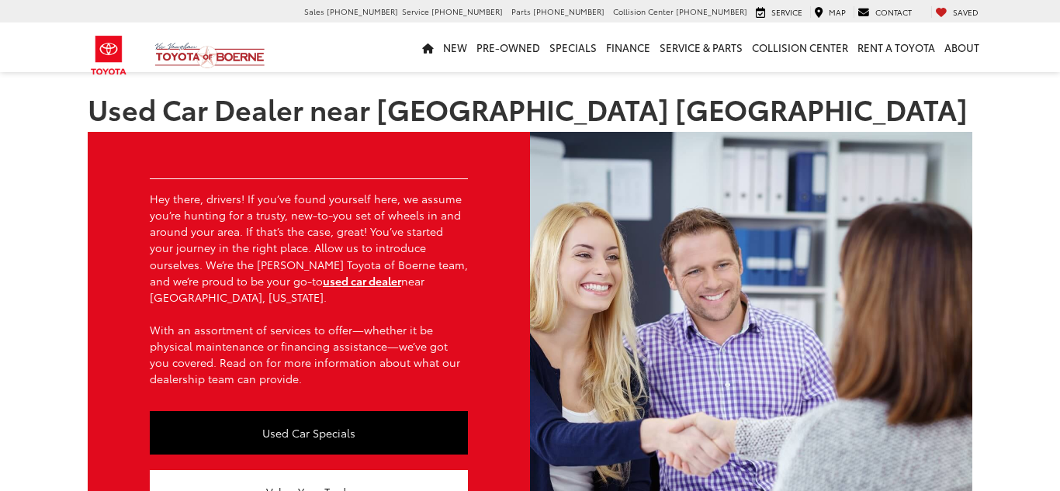 This screenshot has width=1060, height=491. I want to click on a: Map, so click(830, 12).